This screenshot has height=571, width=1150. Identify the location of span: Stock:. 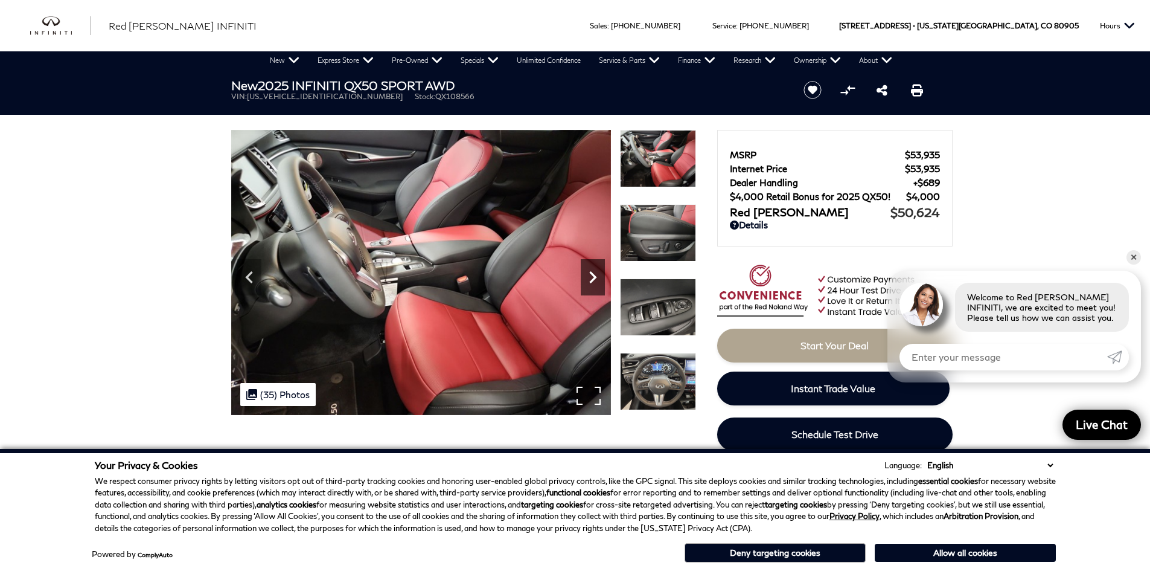
(425, 96).